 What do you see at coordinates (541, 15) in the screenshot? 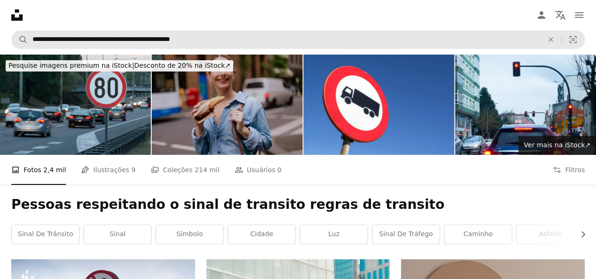
I see `a: Entrar / Cadastrar-se` at bounding box center [541, 15].